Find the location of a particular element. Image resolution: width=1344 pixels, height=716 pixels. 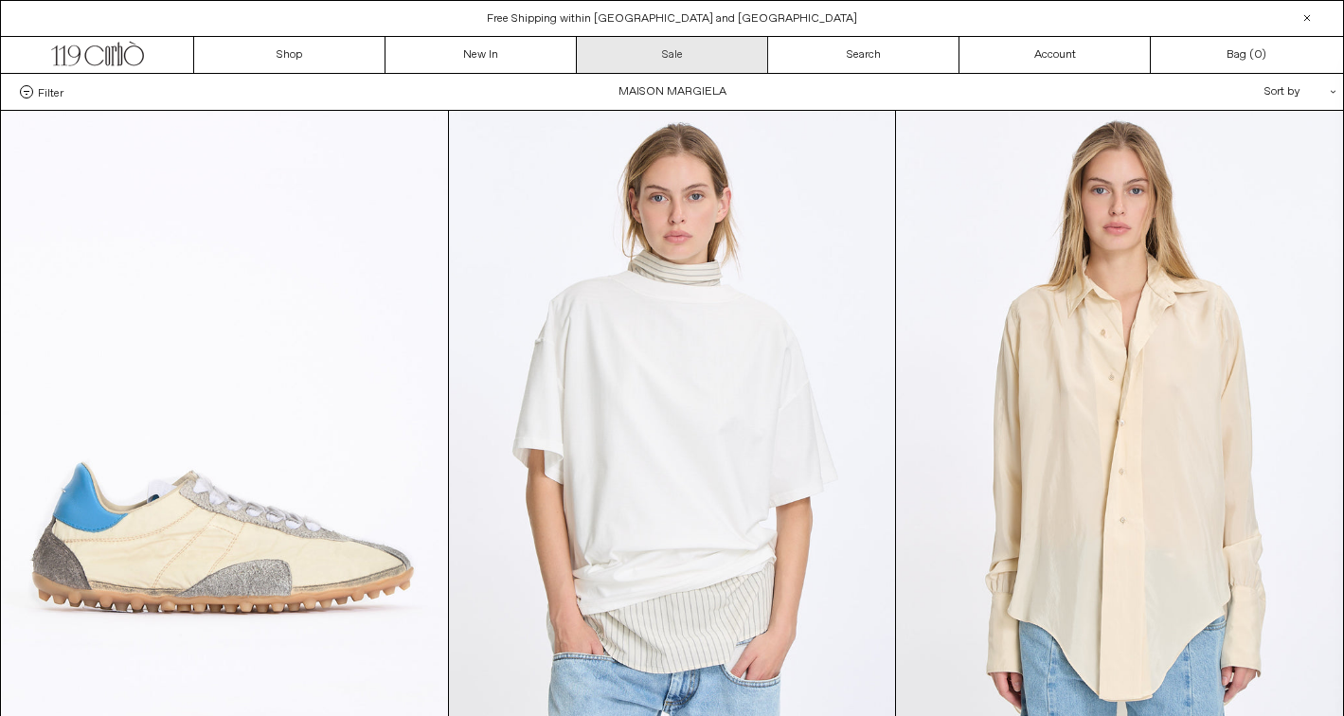

a: Bag () is located at coordinates (1247, 55).